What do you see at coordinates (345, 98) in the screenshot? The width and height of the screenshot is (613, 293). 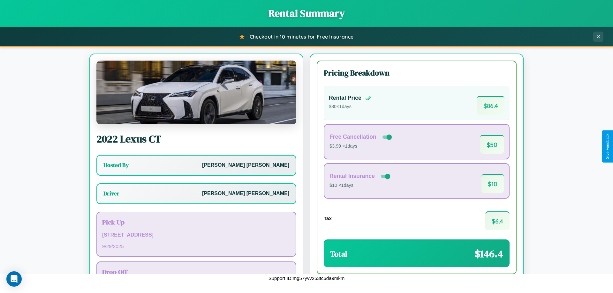 I see `h4: Rental Price` at bounding box center [345, 98].